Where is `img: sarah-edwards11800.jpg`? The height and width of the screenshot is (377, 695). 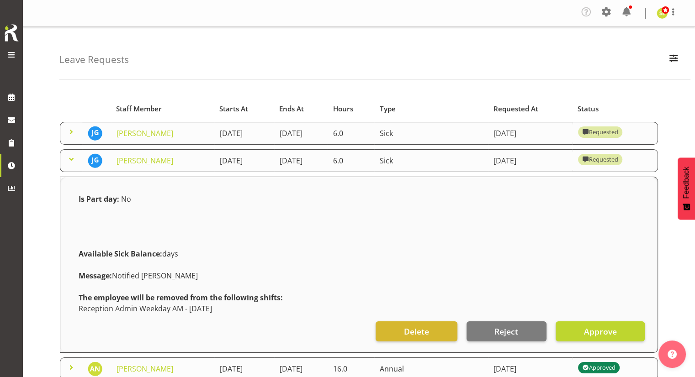 img: sarah-edwards11800.jpg is located at coordinates (662, 13).